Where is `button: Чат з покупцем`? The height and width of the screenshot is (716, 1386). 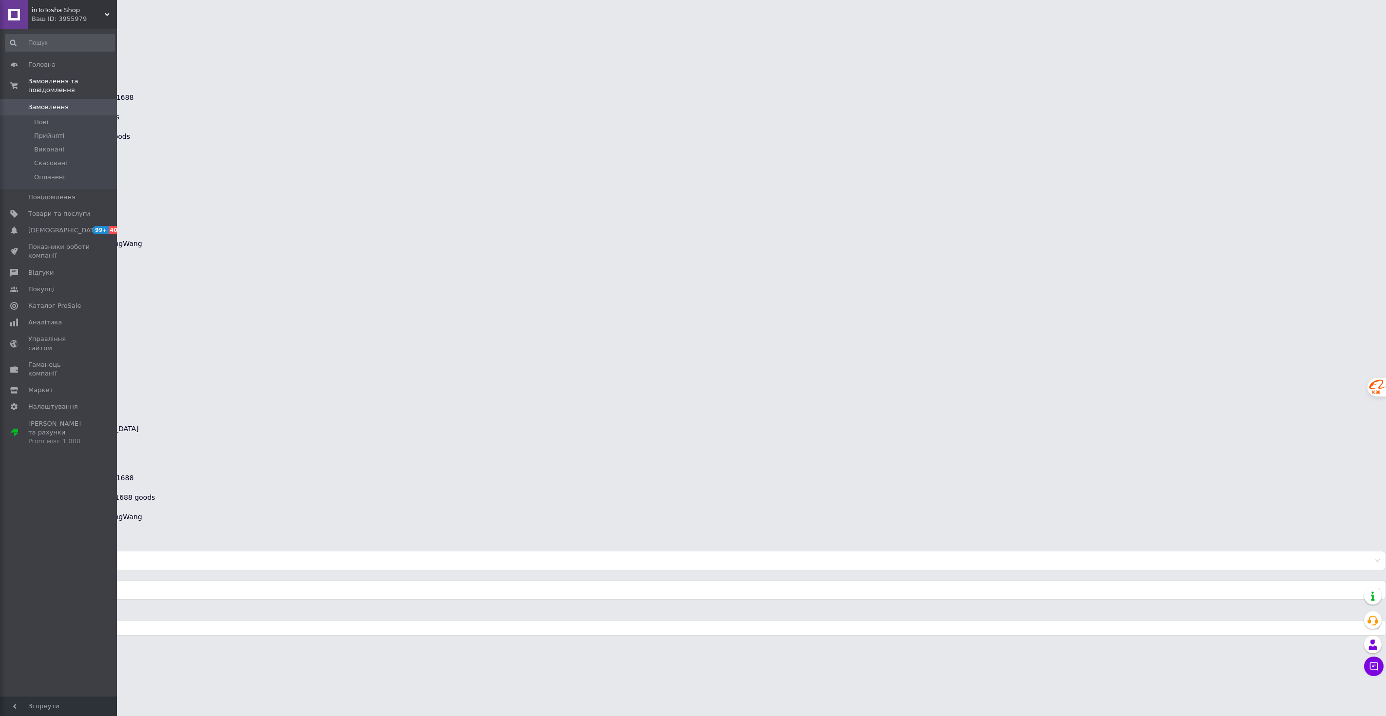 button: Чат з покупцем is located at coordinates (1374, 667).